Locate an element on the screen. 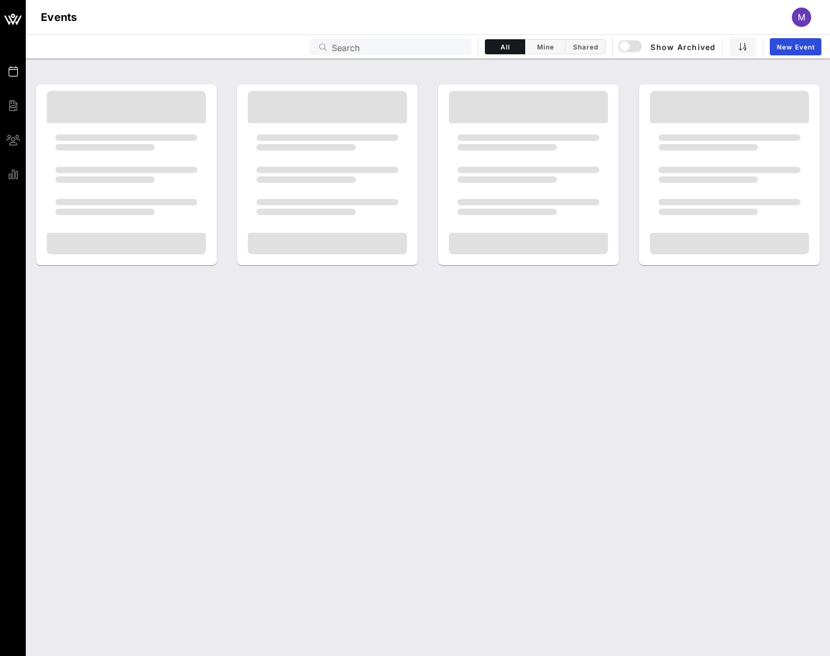  span: Show Archived is located at coordinates (668, 47).